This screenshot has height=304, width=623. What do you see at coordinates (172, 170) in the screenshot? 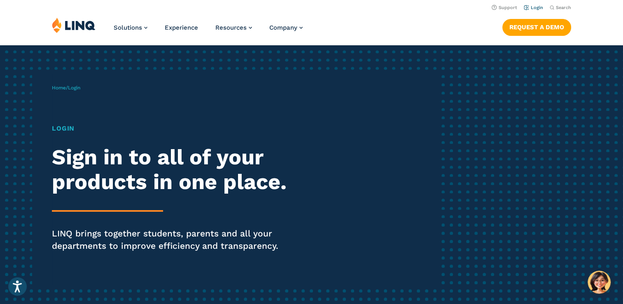
I see `h2: Sign in to all of your products in one place.` at bounding box center [172, 170].